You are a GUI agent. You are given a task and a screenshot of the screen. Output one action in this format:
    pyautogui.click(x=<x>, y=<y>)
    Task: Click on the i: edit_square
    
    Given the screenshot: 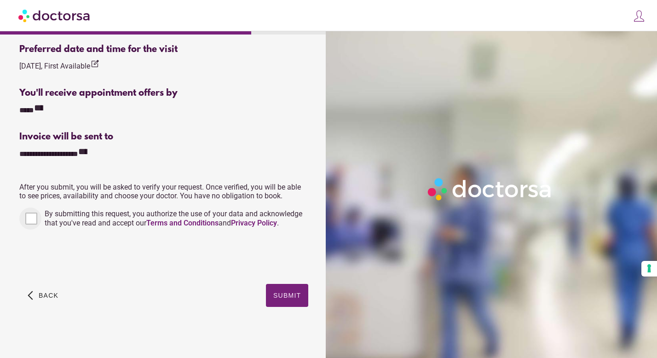 What is the action you would take?
    pyautogui.click(x=95, y=64)
    